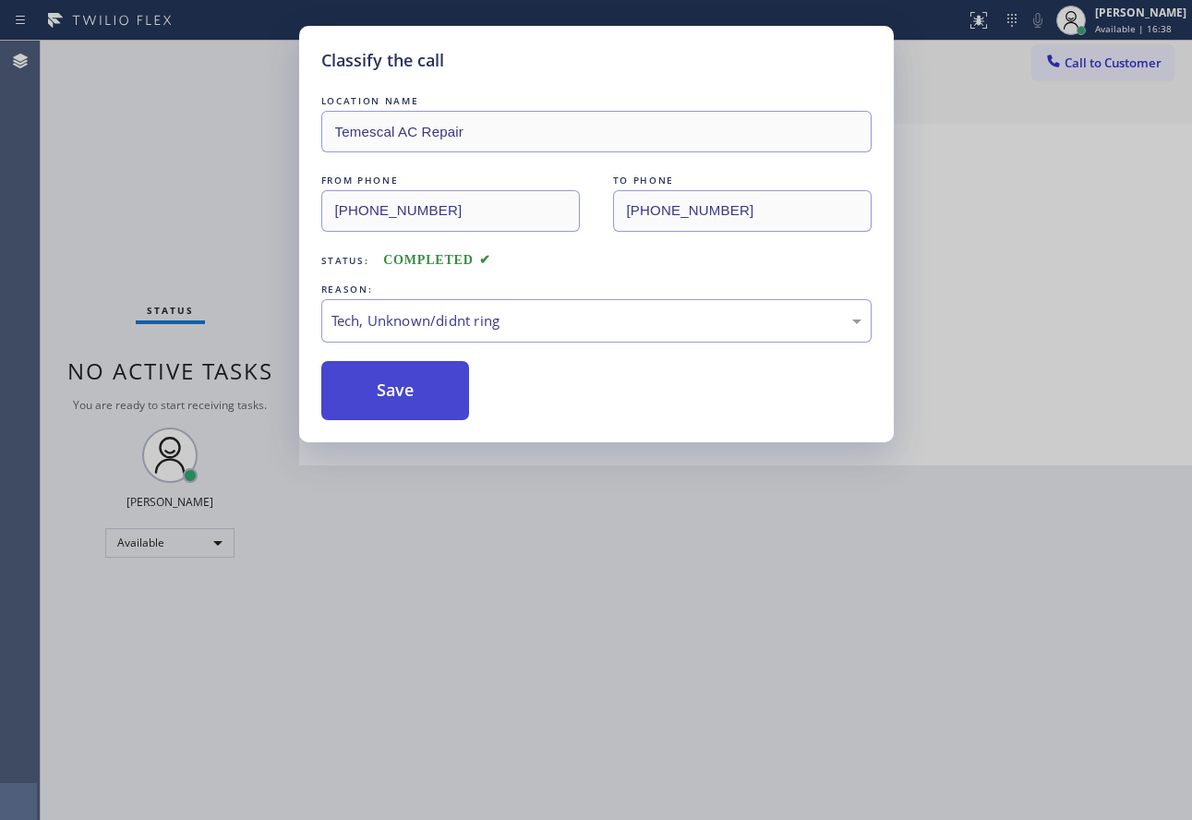 The image size is (1192, 820). Describe the element at coordinates (437, 259) in the screenshot. I see `span: COMPLETED` at that location.